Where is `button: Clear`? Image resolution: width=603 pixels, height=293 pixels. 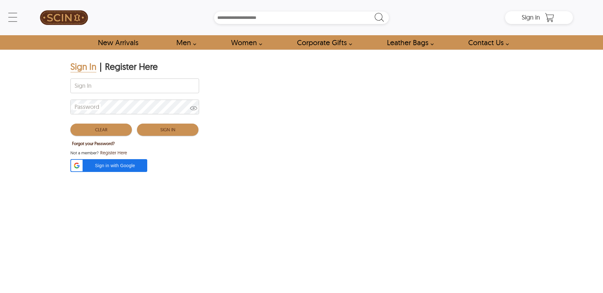 button: Clear is located at coordinates (101, 130).